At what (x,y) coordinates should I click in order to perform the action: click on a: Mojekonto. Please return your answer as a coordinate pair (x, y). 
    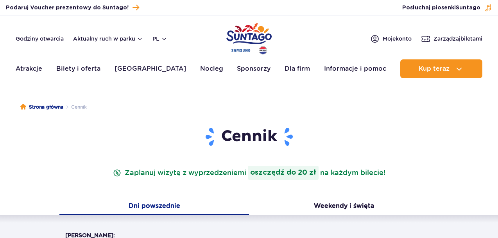
    Looking at the image, I should click on (391, 39).